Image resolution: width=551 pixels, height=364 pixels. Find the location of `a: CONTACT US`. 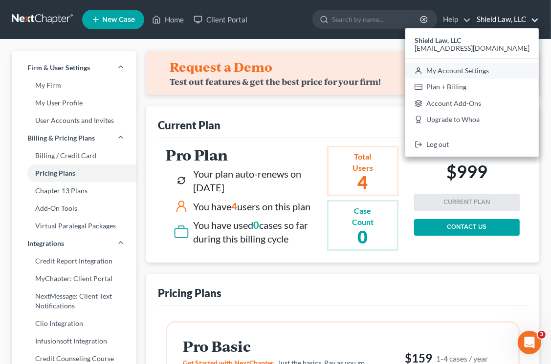

a: CONTACT US is located at coordinates (467, 228).